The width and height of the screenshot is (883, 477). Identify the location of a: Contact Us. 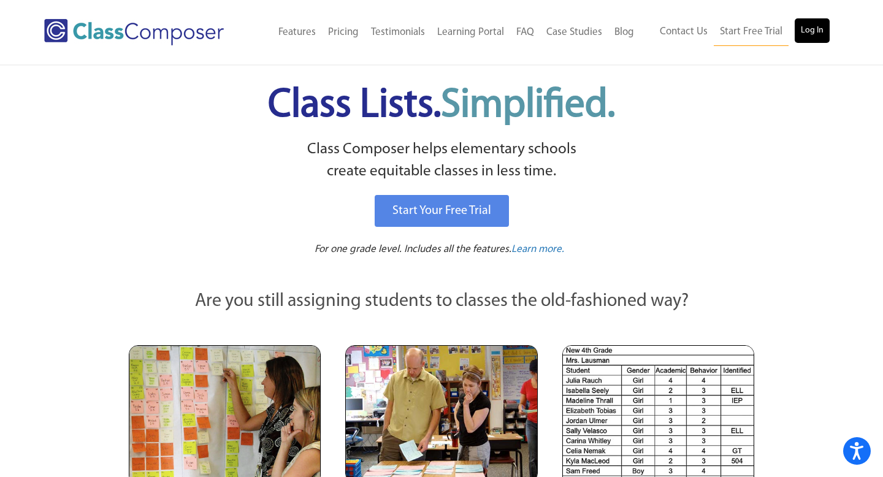
(684, 32).